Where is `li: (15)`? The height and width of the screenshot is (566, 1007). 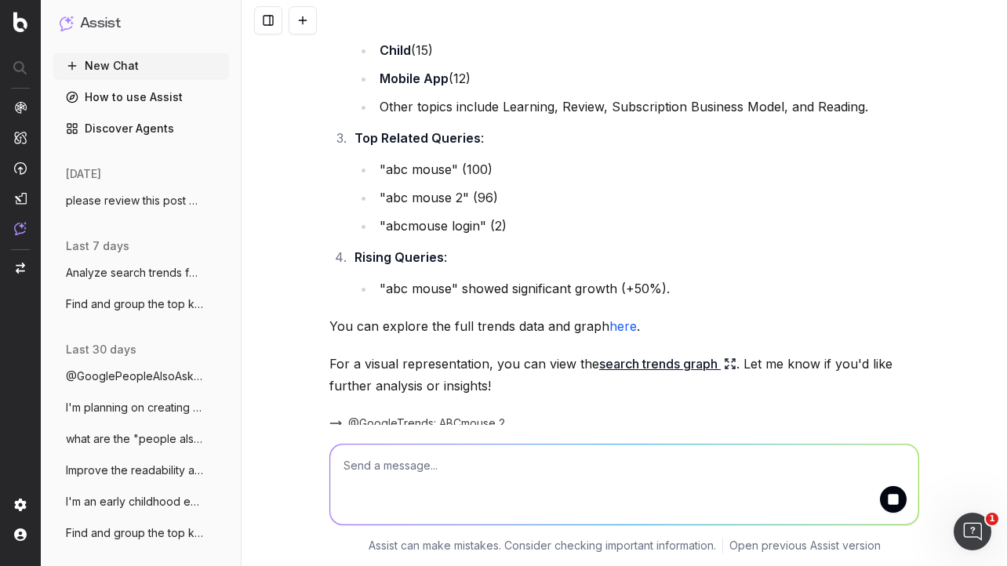
li: (15) is located at coordinates (647, 50).